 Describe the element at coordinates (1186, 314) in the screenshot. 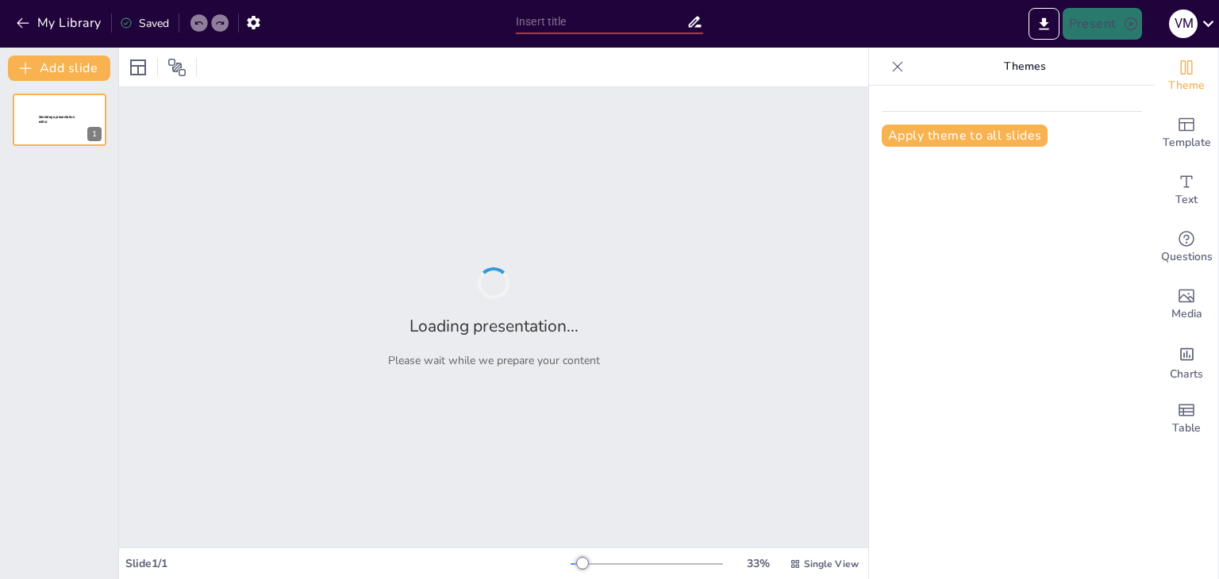

I see `span: Media` at that location.